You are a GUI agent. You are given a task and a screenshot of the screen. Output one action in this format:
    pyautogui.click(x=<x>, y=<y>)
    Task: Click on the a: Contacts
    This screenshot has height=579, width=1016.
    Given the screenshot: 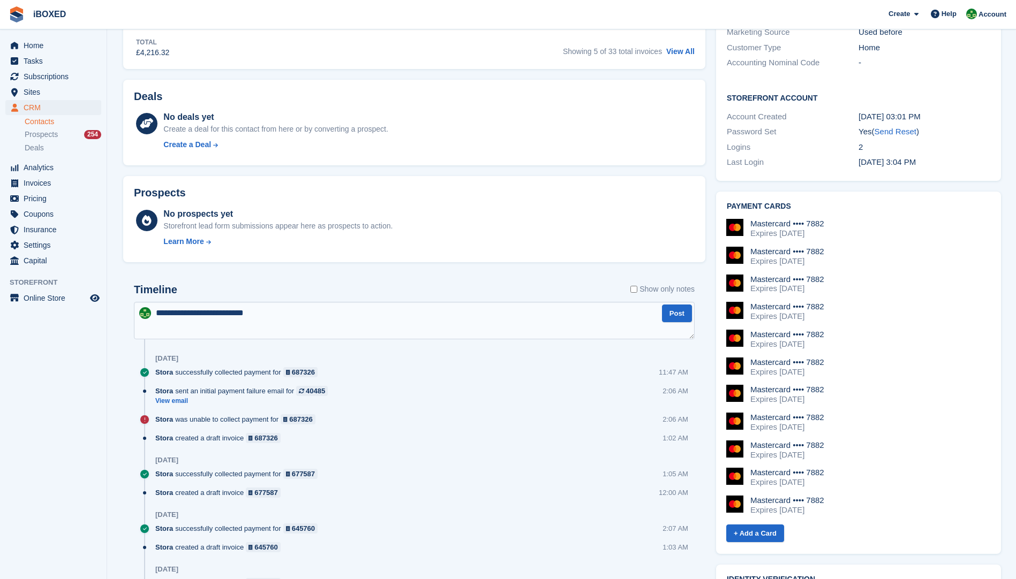 What is the action you would take?
    pyautogui.click(x=63, y=122)
    